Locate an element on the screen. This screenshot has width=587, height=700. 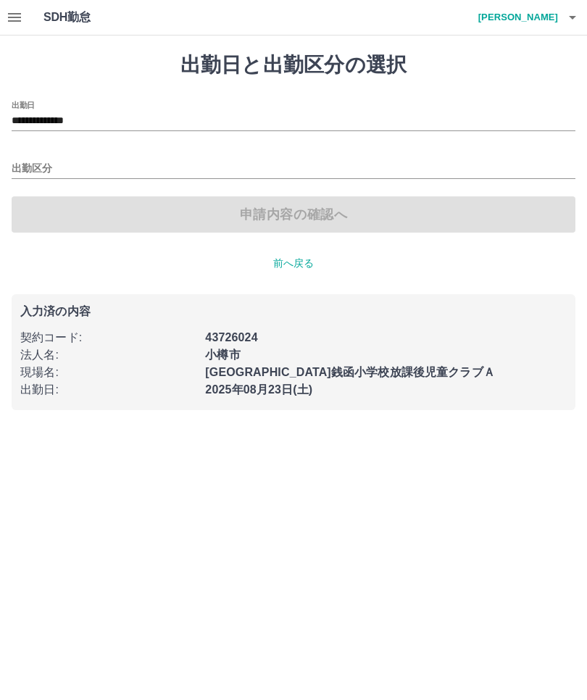
p: 前へ戻る is located at coordinates (294, 263).